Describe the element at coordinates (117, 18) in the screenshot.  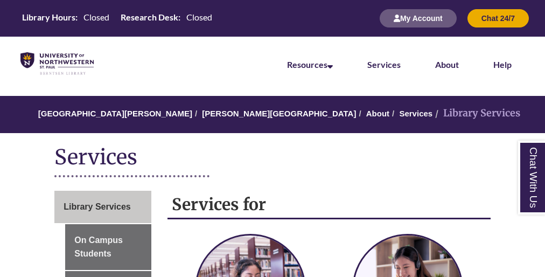
I see `a: Hours Today` at that location.